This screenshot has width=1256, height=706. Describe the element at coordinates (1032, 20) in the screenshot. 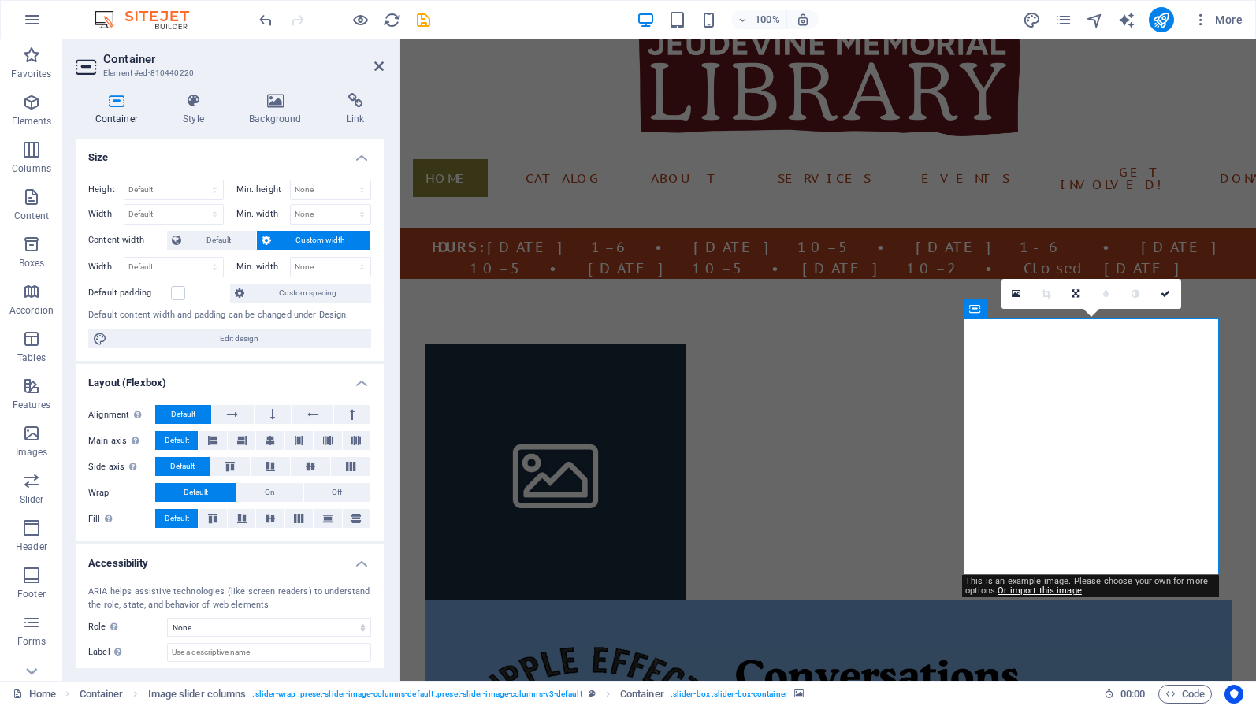

I see `button: design` at that location.